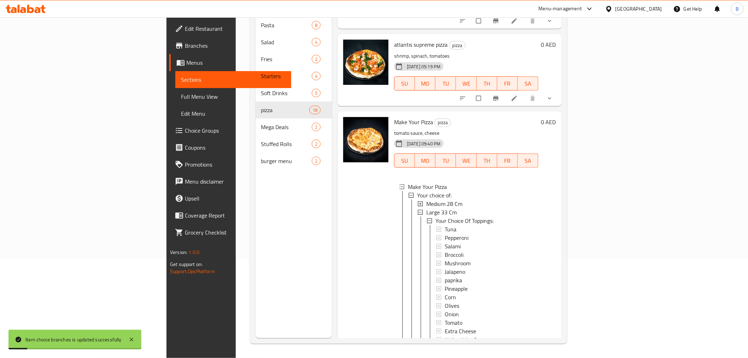  What do you see at coordinates (230, 215) in the screenshot?
I see `a: Coverage Report` at bounding box center [230, 215].